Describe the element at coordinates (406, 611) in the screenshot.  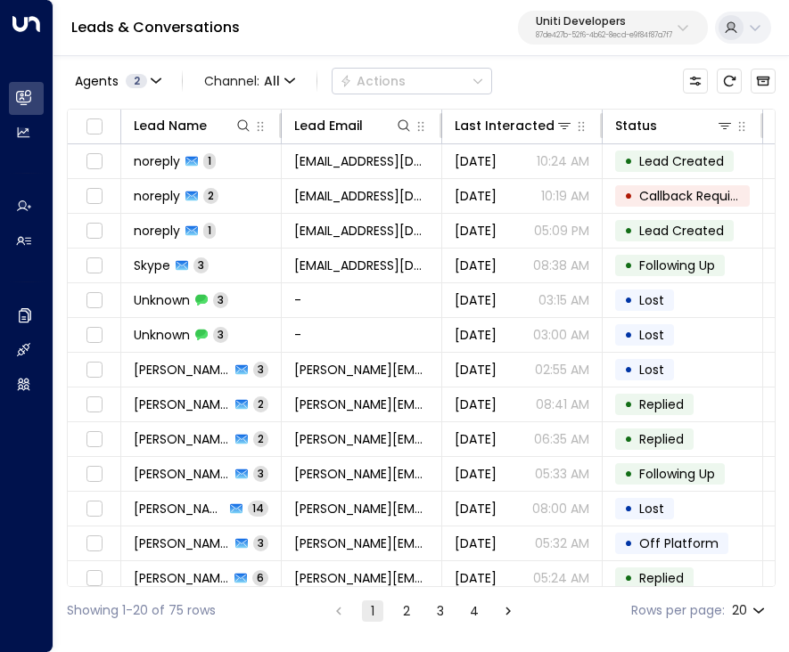
I see `button: Go to page 2` at that location.